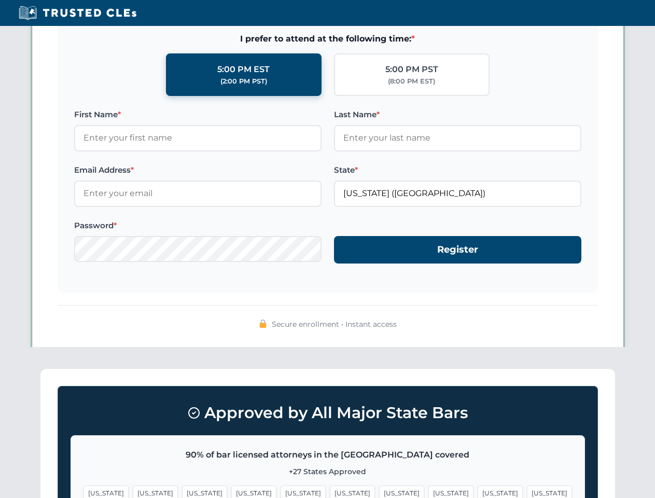 The width and height of the screenshot is (655, 498). Describe the element at coordinates (328, 39) in the screenshot. I see `span: I prefer to attend at the following time:` at that location.